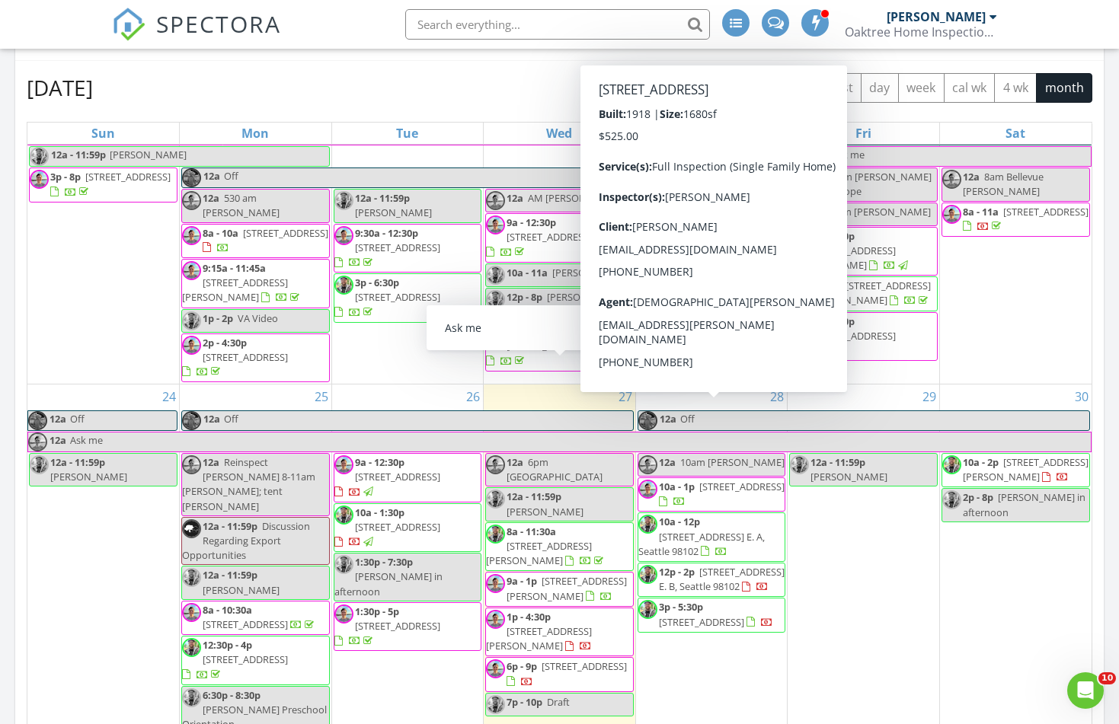 This screenshot has width=1119, height=724. I want to click on span: 10, so click(1107, 679).